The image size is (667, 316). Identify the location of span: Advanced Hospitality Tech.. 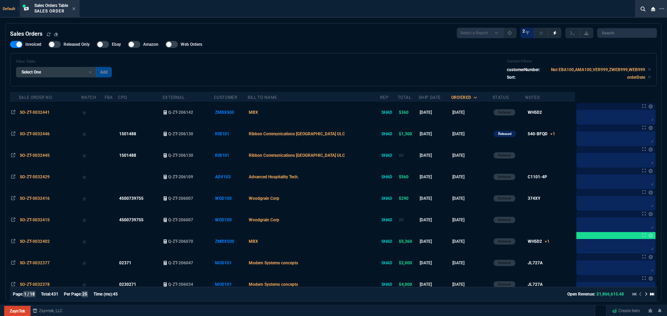
(274, 177).